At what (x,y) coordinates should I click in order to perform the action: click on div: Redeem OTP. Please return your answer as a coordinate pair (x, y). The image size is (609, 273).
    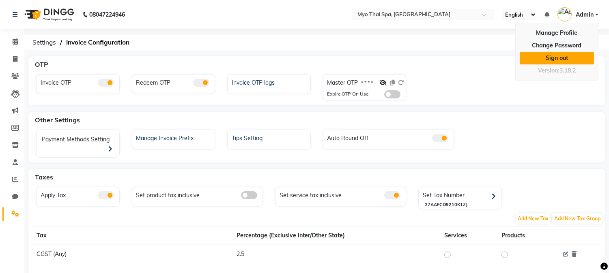
    Looking at the image, I should click on (174, 82).